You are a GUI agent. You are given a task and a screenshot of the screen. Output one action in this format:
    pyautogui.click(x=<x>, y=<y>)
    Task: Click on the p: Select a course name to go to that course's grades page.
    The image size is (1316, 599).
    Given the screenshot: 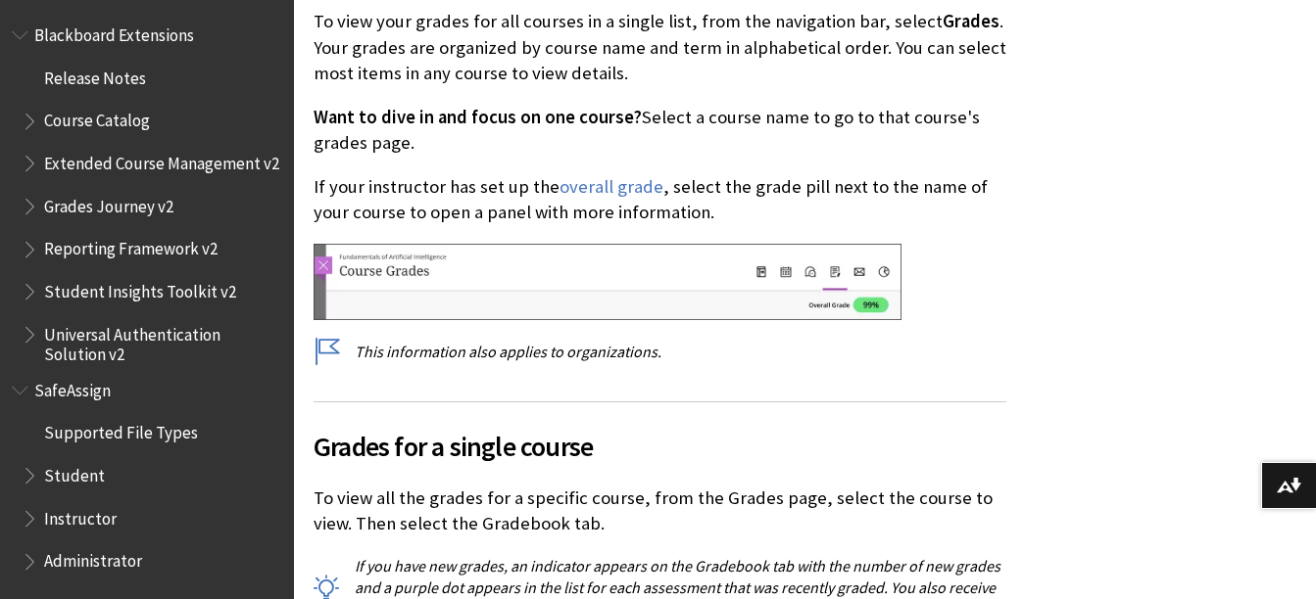 What is the action you would take?
    pyautogui.click(x=659, y=130)
    